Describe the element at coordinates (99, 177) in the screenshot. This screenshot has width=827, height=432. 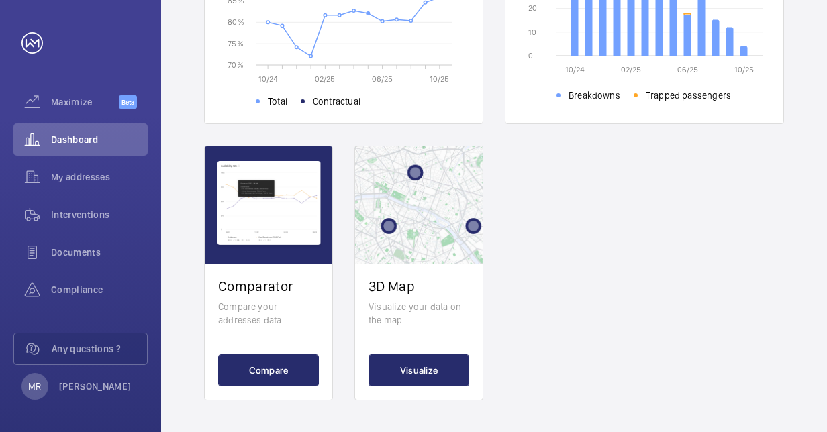
I see `span: My addresses` at that location.